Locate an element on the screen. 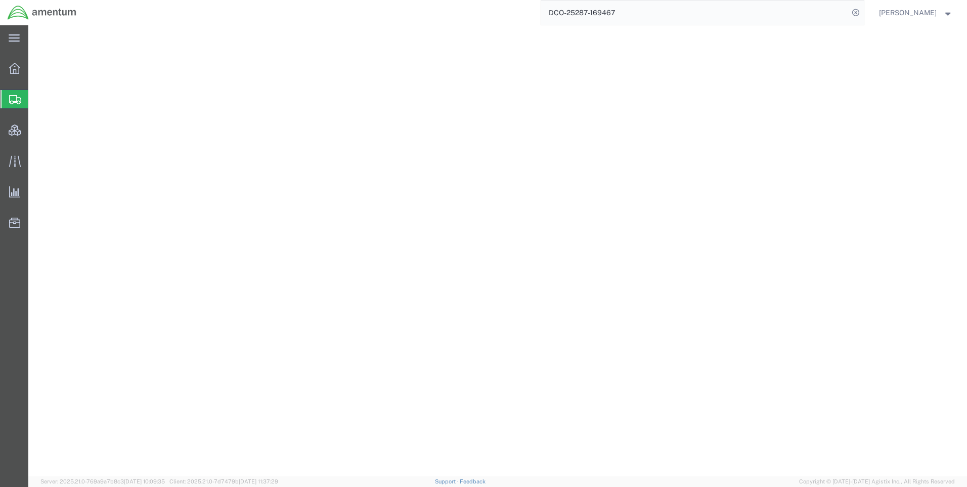 The width and height of the screenshot is (967, 487). input: Search for shipment number, reference number is located at coordinates (695, 13).